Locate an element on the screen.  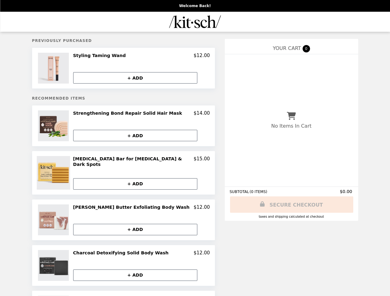
img: Strengthening Bond Repair Solid Hair Mask is located at coordinates (54, 126).